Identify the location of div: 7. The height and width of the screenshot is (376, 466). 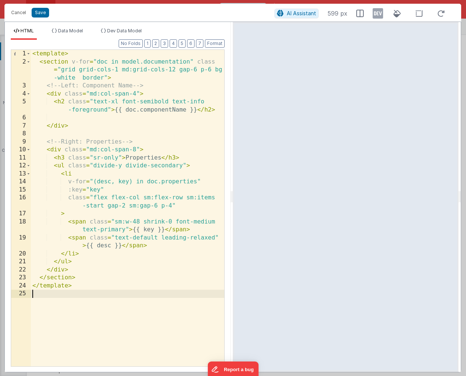
(21, 126).